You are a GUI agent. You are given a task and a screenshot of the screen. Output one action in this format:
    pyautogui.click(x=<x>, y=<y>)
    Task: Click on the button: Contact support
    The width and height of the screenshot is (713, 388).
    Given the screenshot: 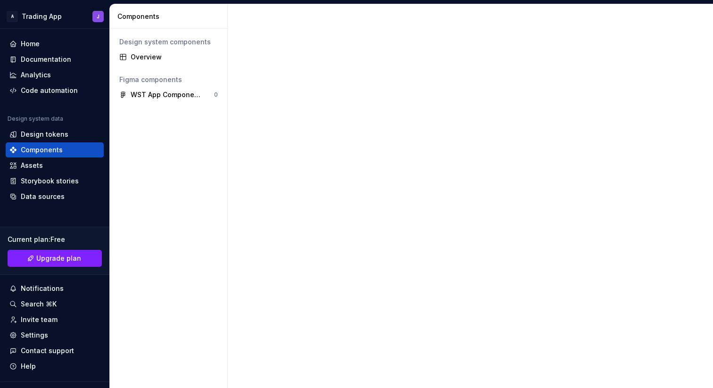 What is the action you would take?
    pyautogui.click(x=55, y=351)
    